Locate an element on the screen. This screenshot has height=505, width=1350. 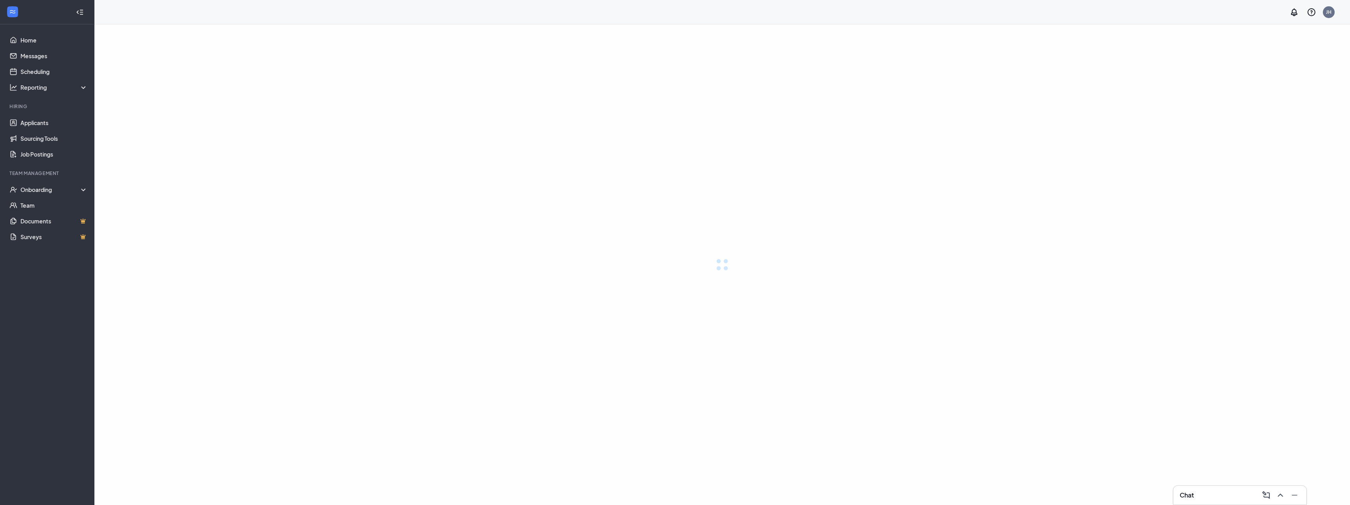
svg: Notifications is located at coordinates (1294, 12).